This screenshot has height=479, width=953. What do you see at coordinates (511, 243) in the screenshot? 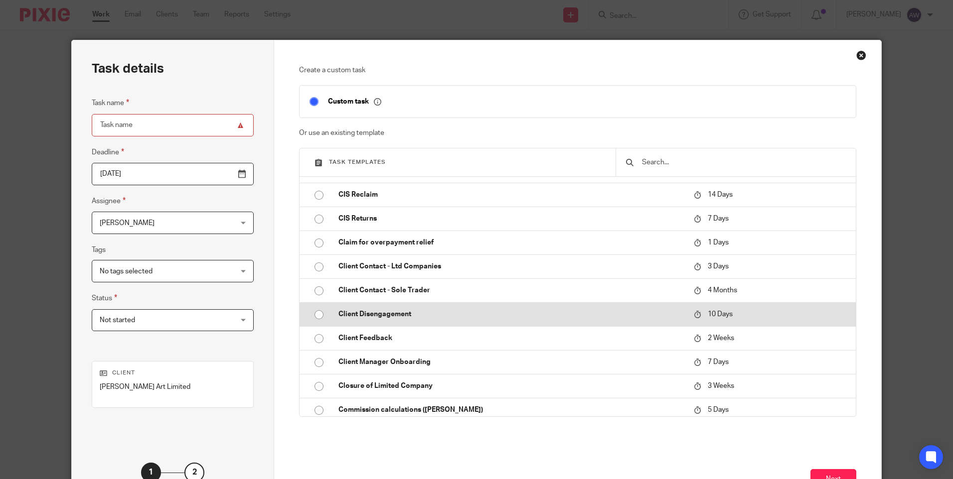
I see `p: Claim for overpayment relief` at bounding box center [511, 243].